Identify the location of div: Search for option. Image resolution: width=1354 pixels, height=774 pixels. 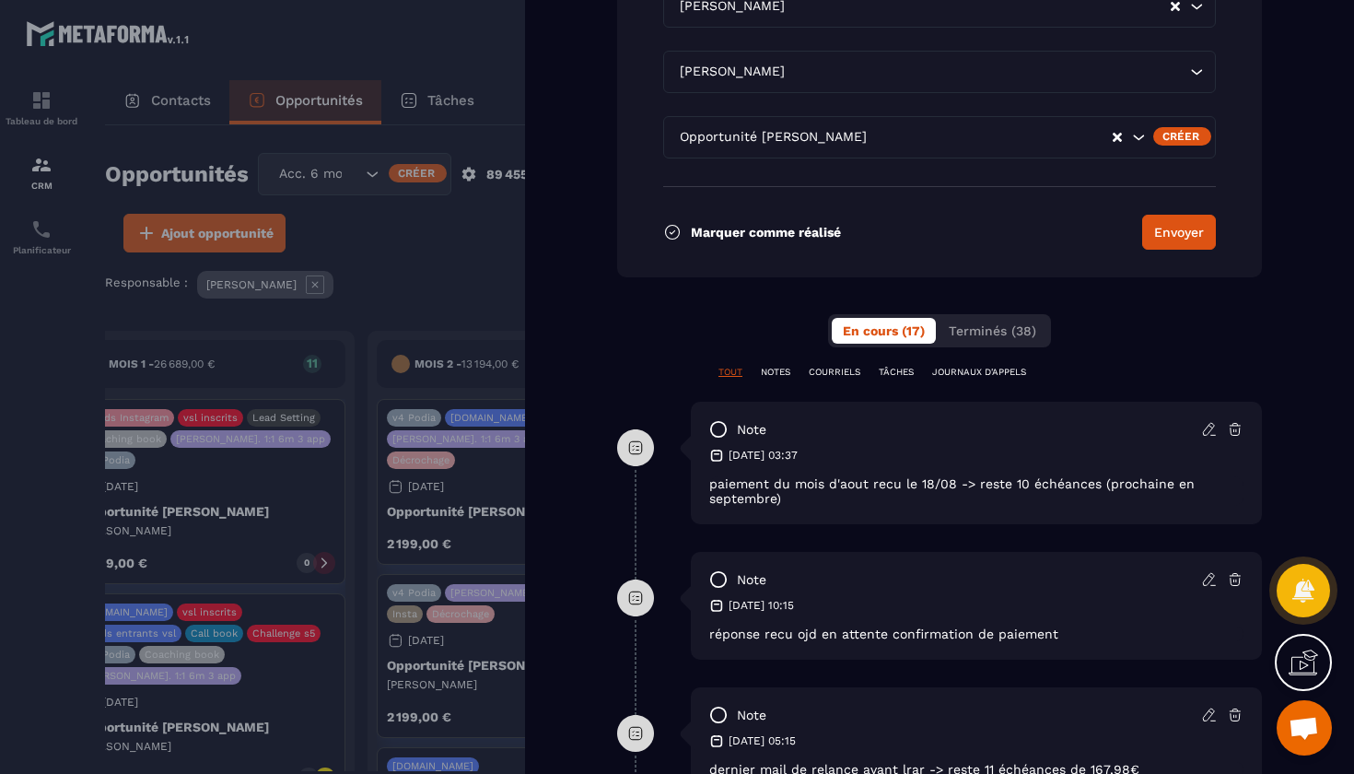
(940, 137).